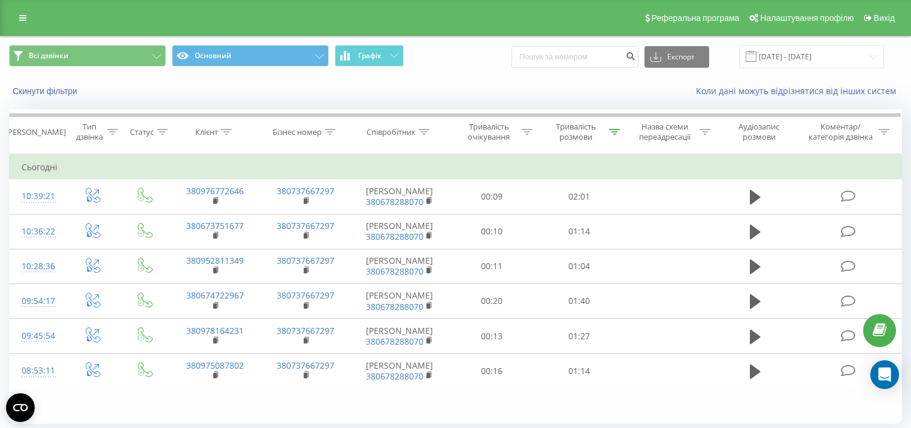 The height and width of the screenshot is (428, 911). What do you see at coordinates (884, 374) in the screenshot?
I see `div: Open Intercom Messenger` at bounding box center [884, 374].